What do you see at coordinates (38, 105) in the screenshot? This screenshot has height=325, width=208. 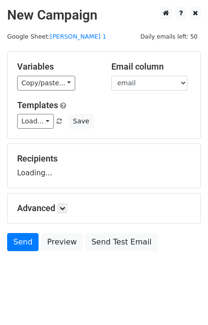 I see `a: Templates` at bounding box center [38, 105].